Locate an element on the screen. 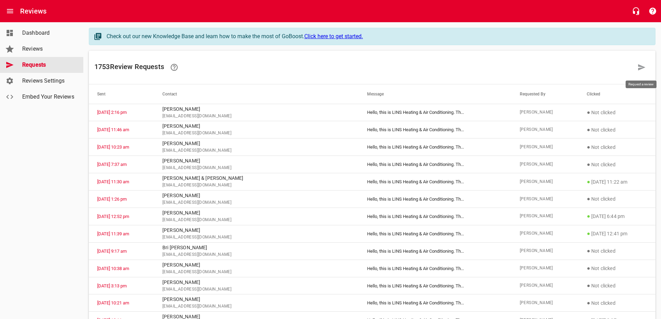  th: Sent is located at coordinates (122, 94).